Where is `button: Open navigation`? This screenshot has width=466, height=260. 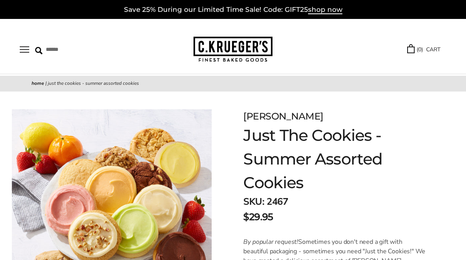
button: Open navigation is located at coordinates (24, 49).